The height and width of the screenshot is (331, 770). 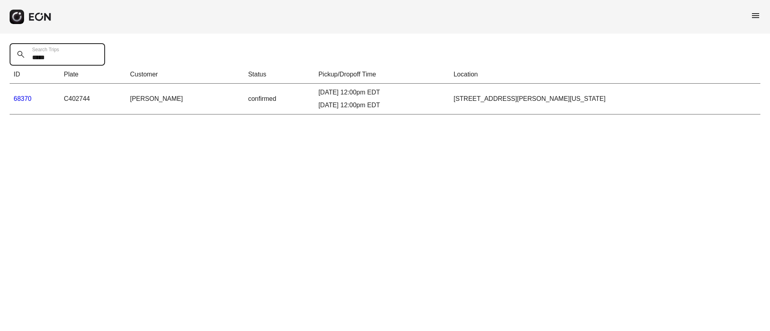 What do you see at coordinates (185, 75) in the screenshot?
I see `th: Customer` at bounding box center [185, 75].